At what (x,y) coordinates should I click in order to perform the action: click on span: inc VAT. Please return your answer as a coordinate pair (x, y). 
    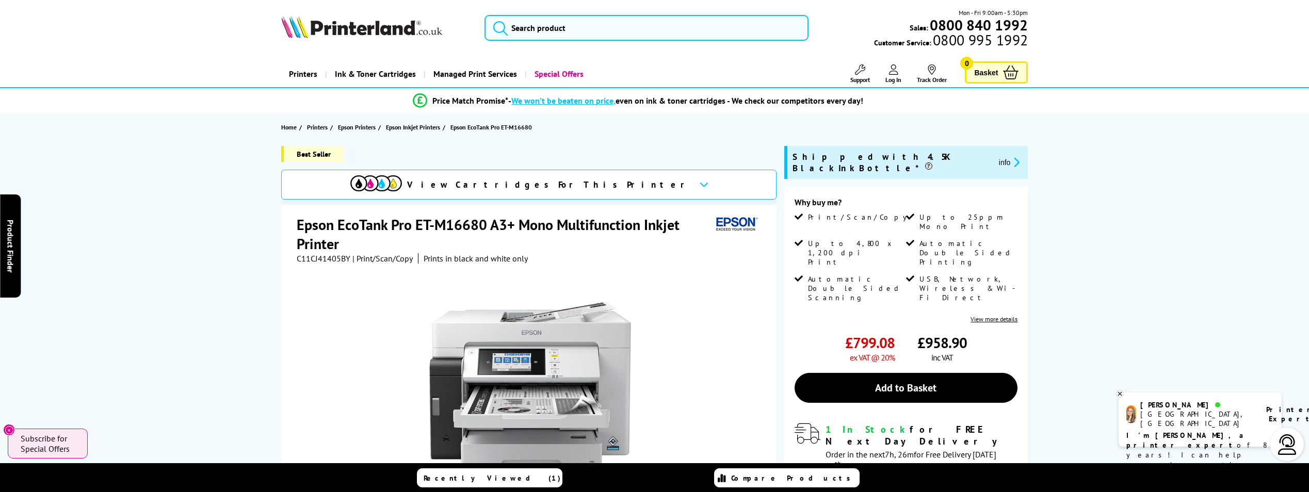
    Looking at the image, I should click on (942, 358).